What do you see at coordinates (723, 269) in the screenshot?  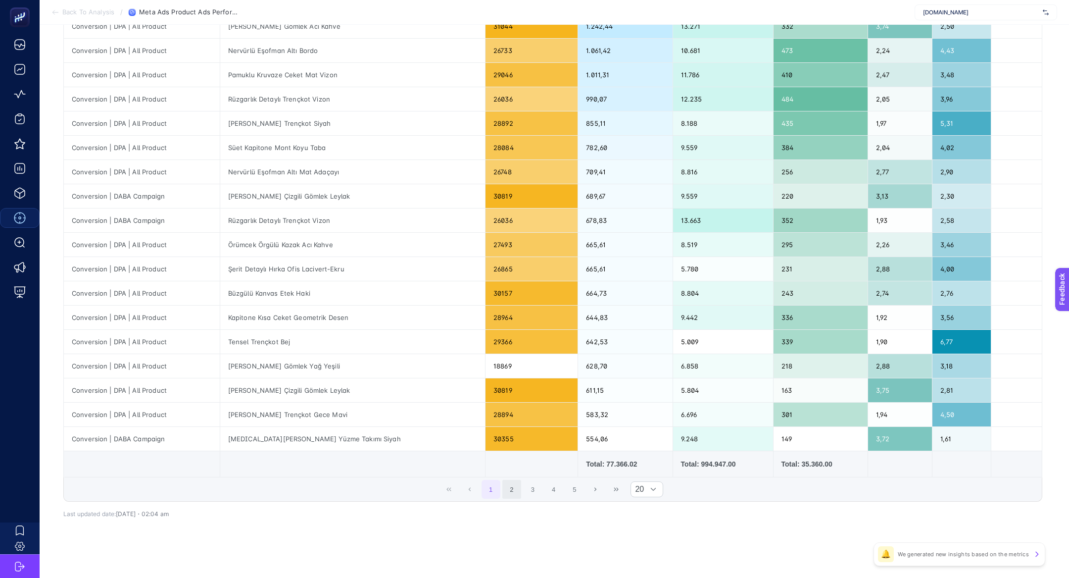 I see `div: 5.780` at bounding box center [723, 269].